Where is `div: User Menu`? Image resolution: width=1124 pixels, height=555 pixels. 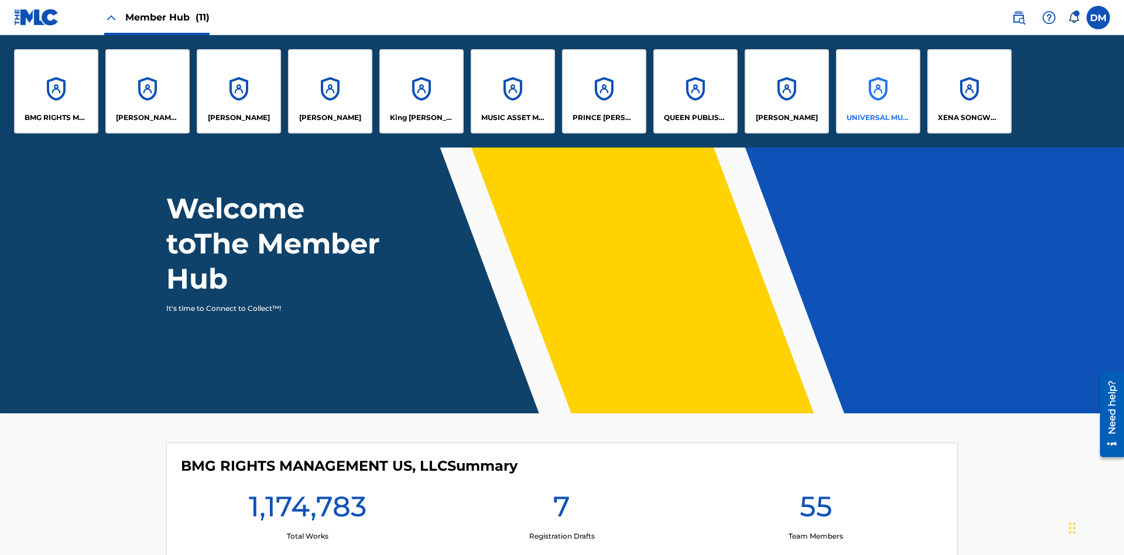 div: User Menu is located at coordinates (1099, 18).